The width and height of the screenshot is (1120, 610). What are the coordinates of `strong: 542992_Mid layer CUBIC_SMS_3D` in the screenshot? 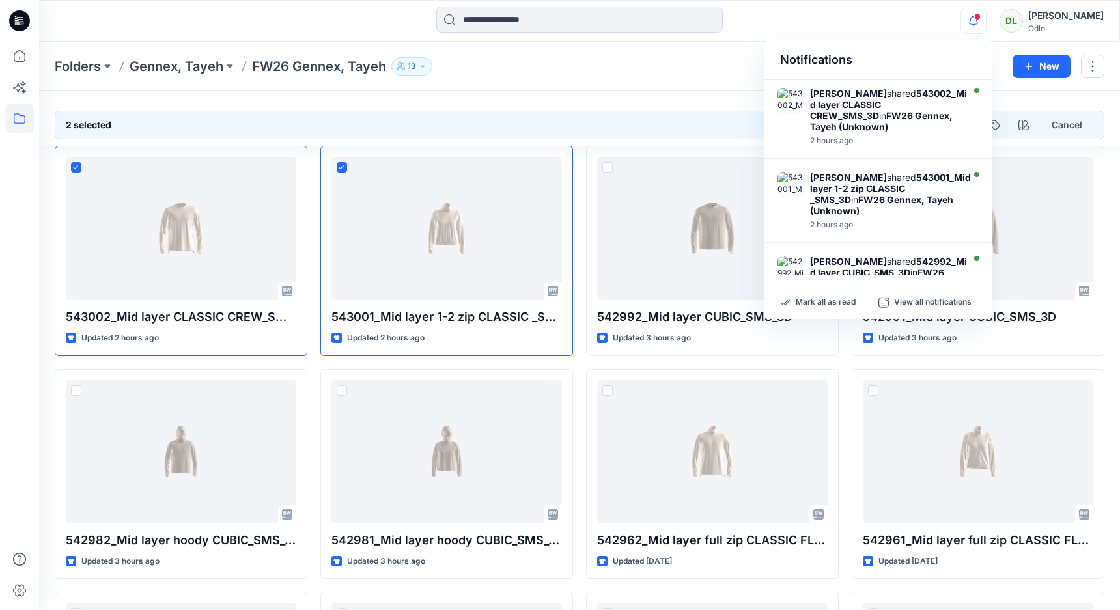 It's located at (888, 267).